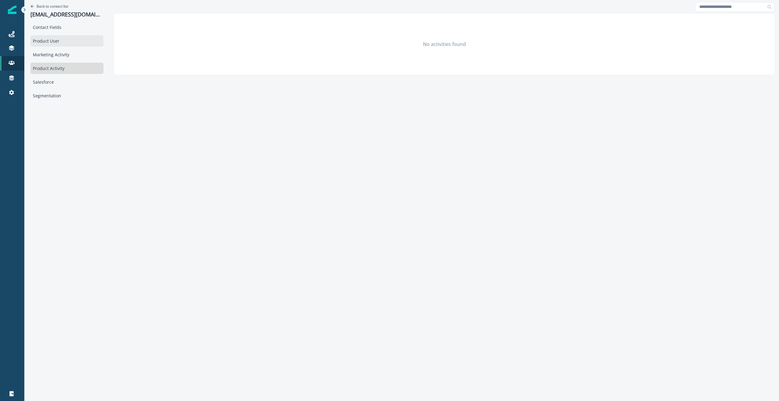 The height and width of the screenshot is (401, 779). What do you see at coordinates (67, 55) in the screenshot?
I see `div: Marketing Activity` at bounding box center [67, 55].